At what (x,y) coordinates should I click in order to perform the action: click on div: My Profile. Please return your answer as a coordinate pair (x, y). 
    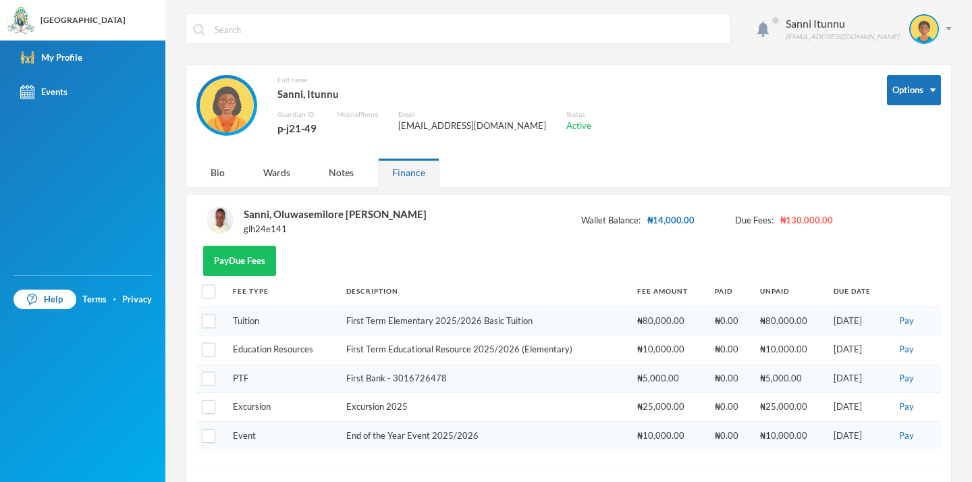
    Looking at the image, I should click on (51, 57).